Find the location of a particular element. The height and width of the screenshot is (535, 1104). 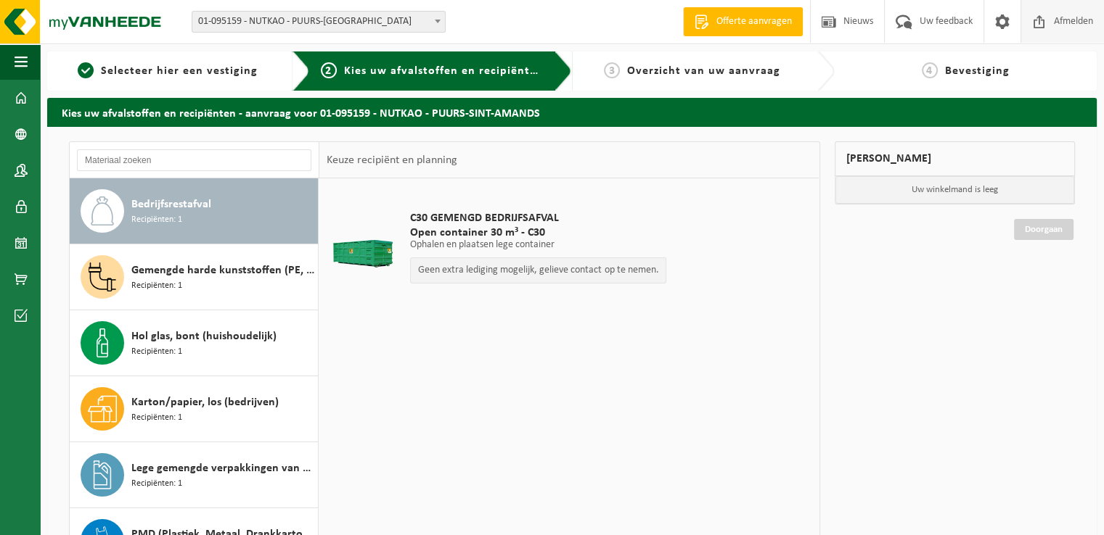

span: Selecteer hier een vestiging is located at coordinates (179, 71).